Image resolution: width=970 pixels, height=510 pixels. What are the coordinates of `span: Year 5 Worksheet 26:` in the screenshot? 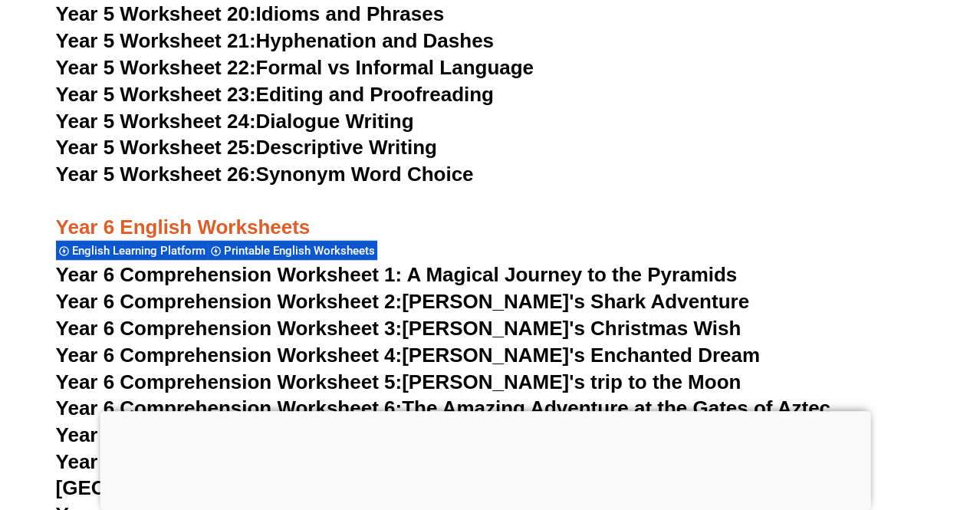 It's located at (156, 174).